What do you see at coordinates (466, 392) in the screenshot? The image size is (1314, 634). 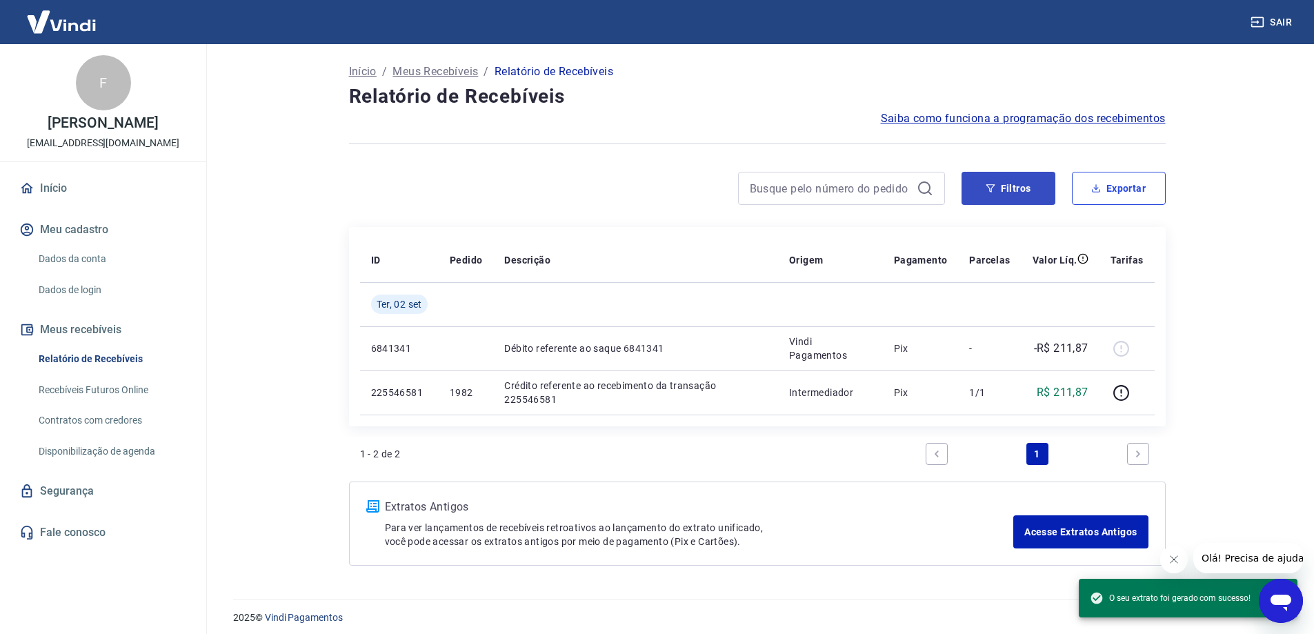 I see `p: 1982` at bounding box center [466, 392].